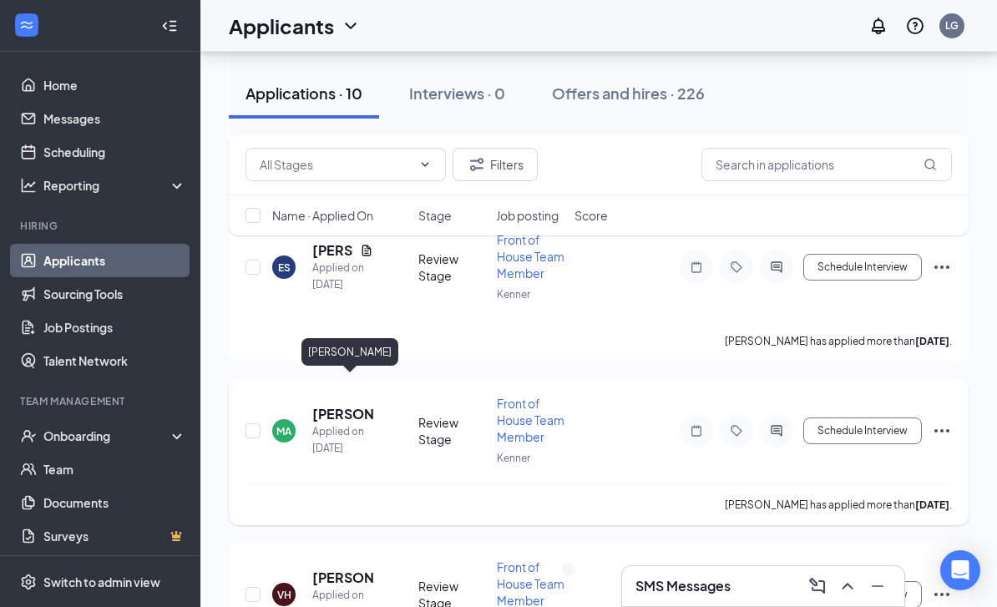 The width and height of the screenshot is (997, 607). Describe the element at coordinates (457, 93) in the screenshot. I see `div: Interviews · 0` at that location.